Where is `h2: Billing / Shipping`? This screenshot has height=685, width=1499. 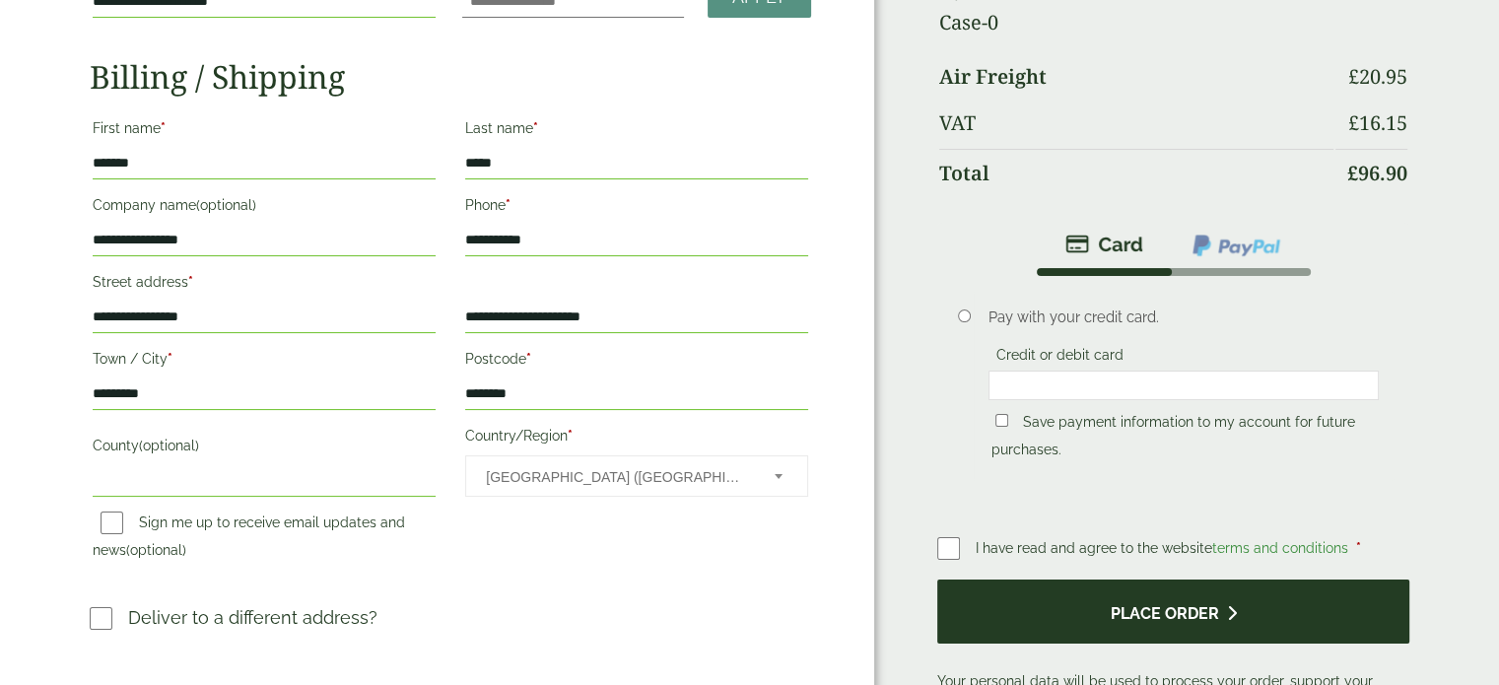
h2: Billing / Shipping is located at coordinates (450, 77).